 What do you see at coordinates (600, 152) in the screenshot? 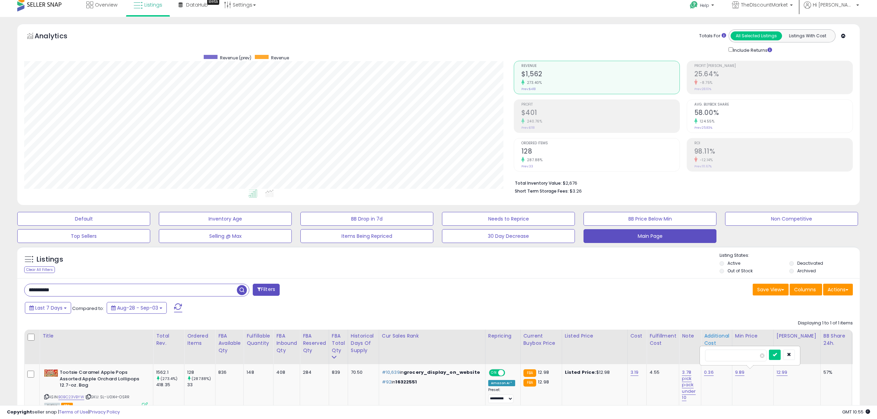
I see `h2: 128` at bounding box center [600, 152].